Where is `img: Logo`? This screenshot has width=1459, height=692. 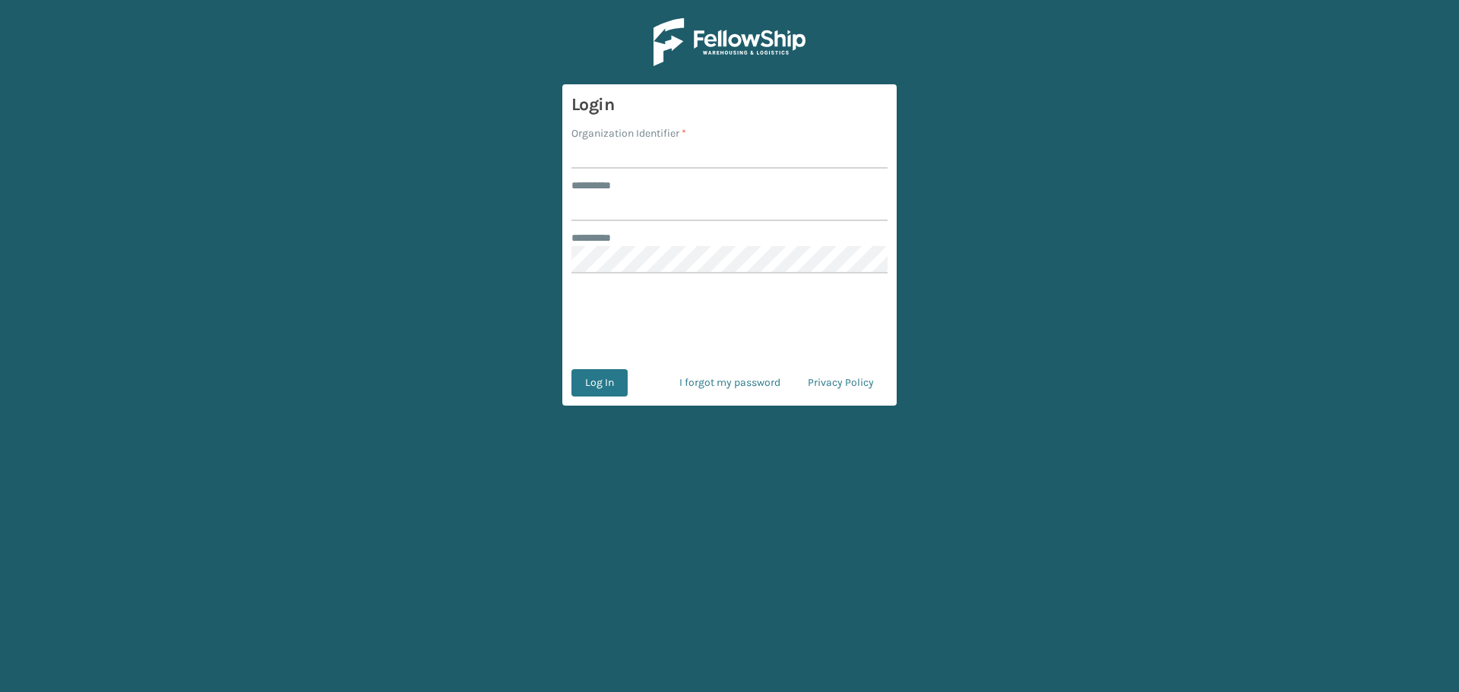
img: Logo is located at coordinates (730, 42).